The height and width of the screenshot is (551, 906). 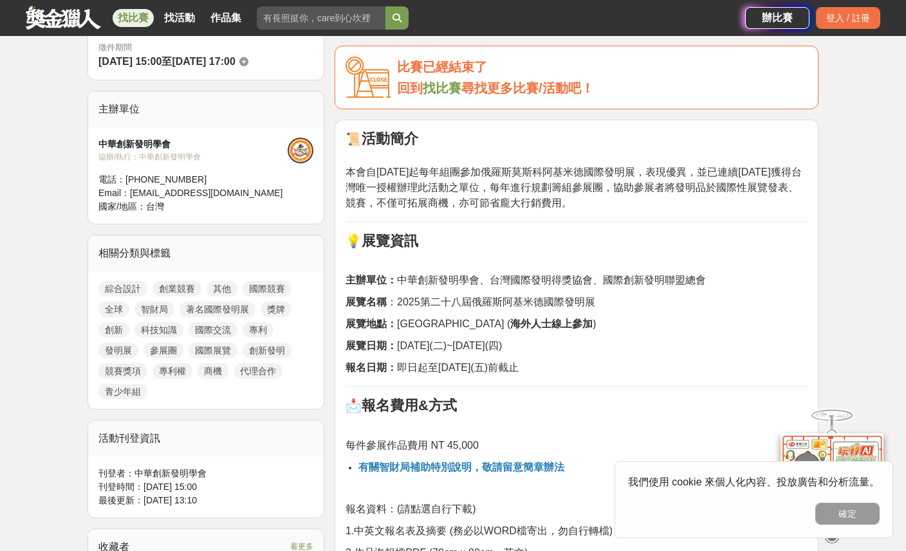 What do you see at coordinates (177, 289) in the screenshot?
I see `a: 創業競賽` at bounding box center [177, 289].